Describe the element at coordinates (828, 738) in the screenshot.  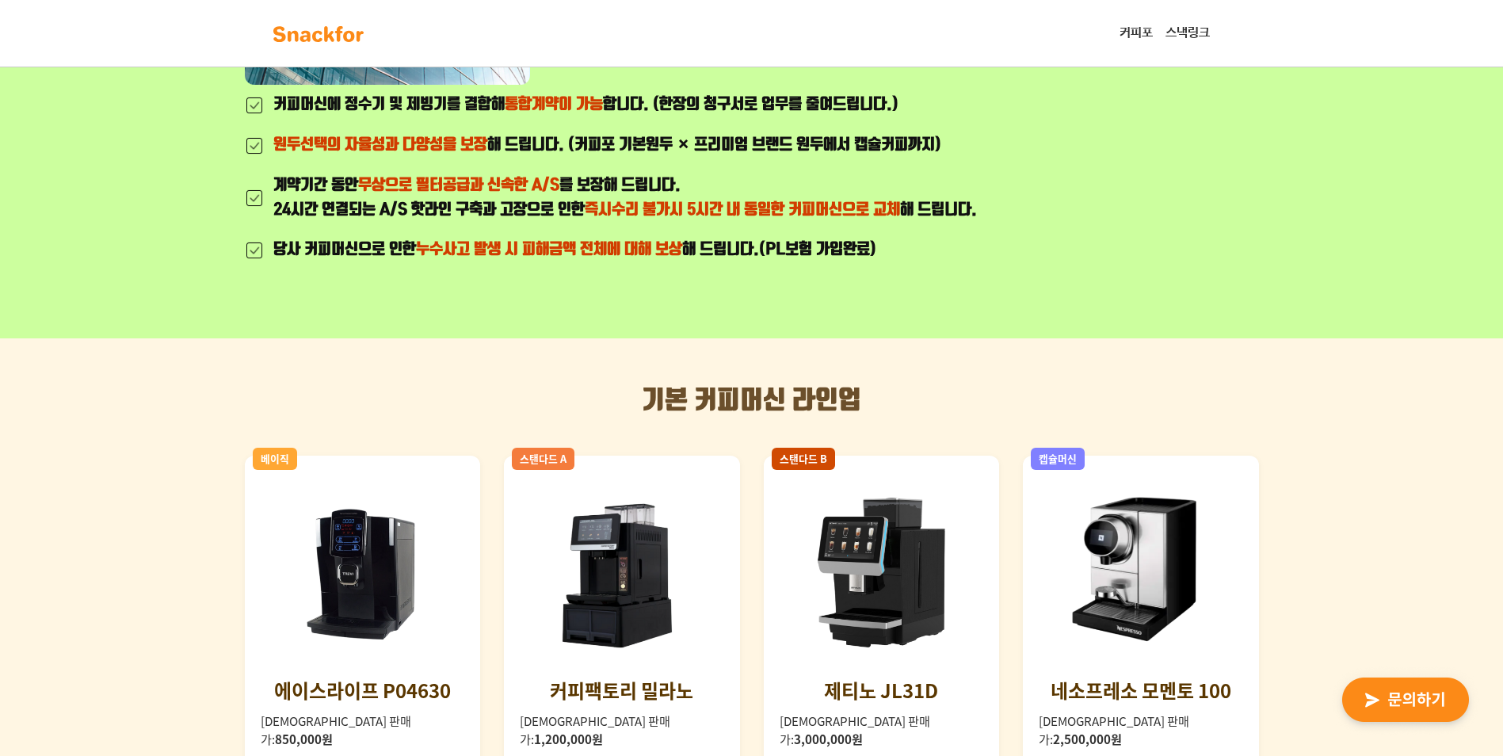
I see `strong: 3,000,000원` at that location.